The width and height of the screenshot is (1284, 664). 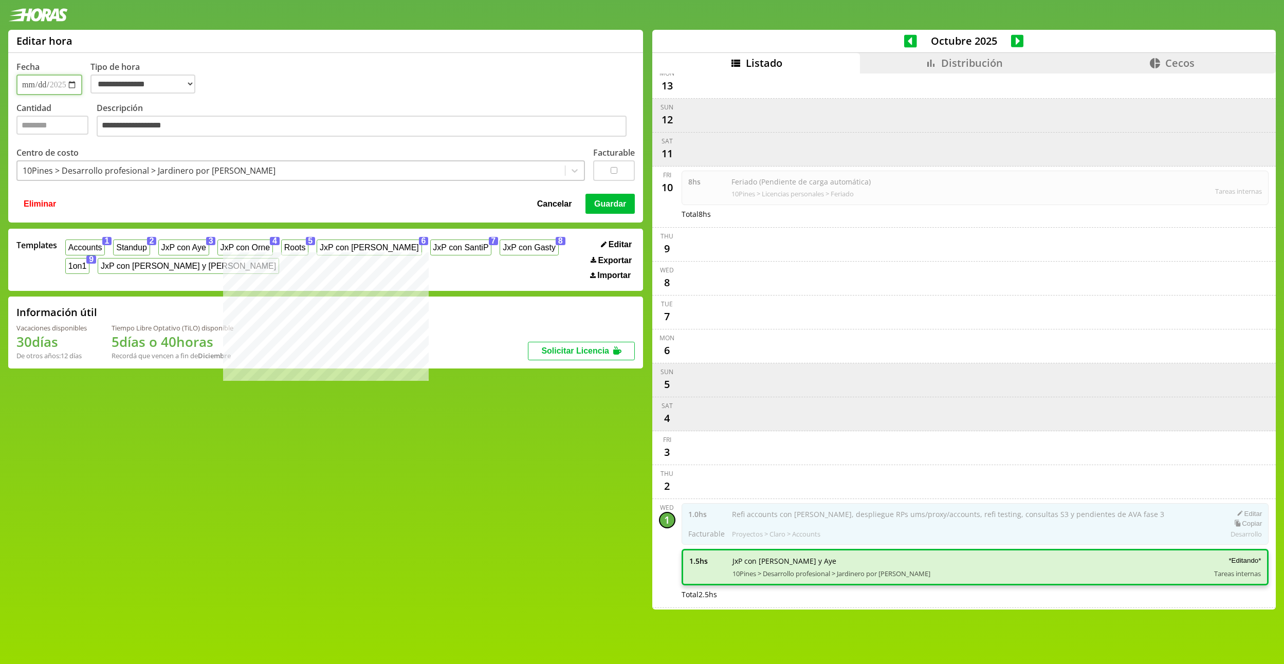 What do you see at coordinates (77, 266) in the screenshot?
I see `button: 1on19` at bounding box center [77, 266].